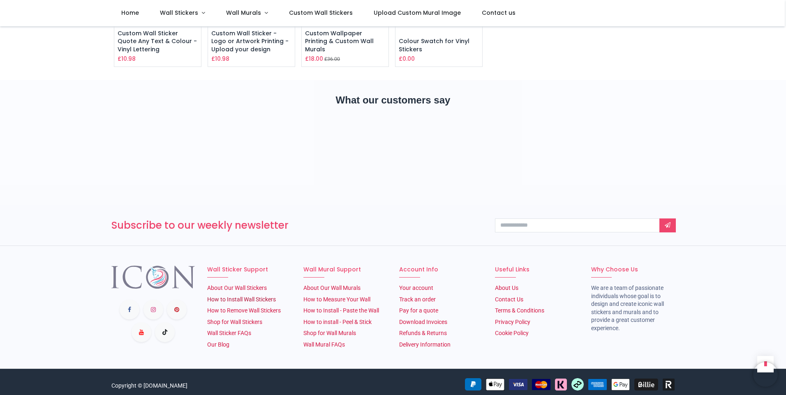 The image size is (786, 395). Describe the element at coordinates (157, 42) in the screenshot. I see `h6: Custom Wall Sticker Quote Any Text & Colour - Vinyl Lettering` at that location.